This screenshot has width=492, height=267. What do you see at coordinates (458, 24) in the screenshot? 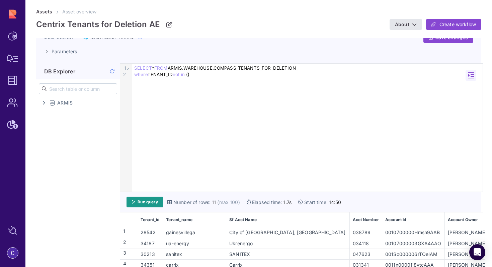
I see `span: Create workflow` at bounding box center [458, 24].